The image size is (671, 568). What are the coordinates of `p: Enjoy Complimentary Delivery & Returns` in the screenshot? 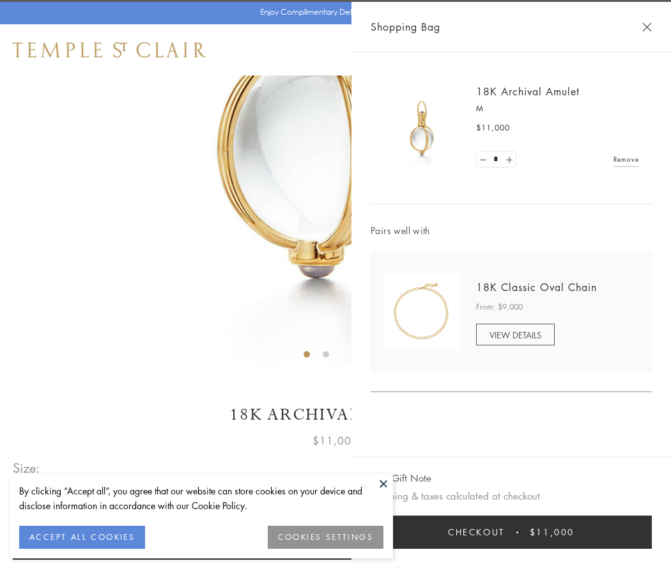 It's located at (332, 12).